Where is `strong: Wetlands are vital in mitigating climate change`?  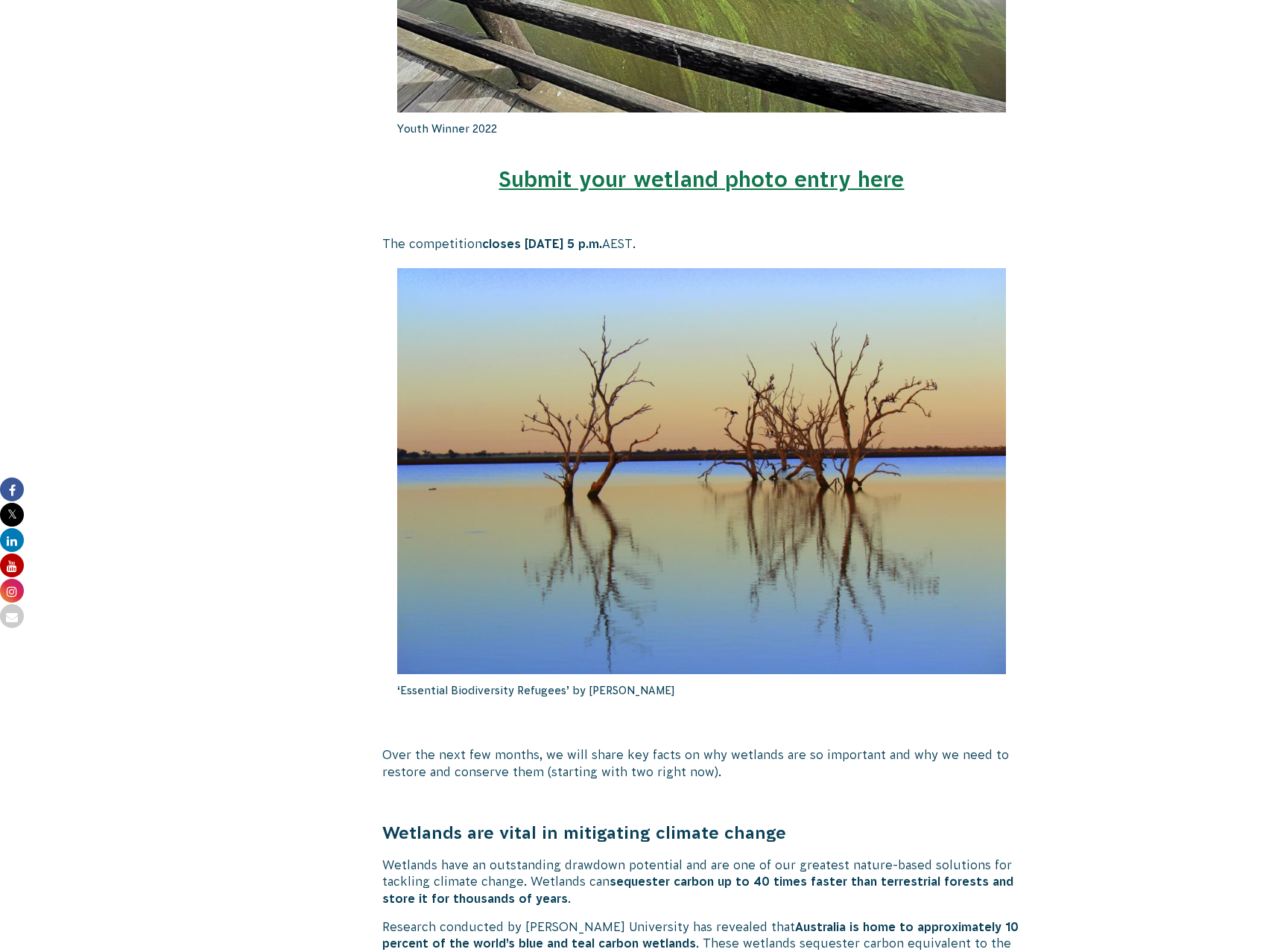
strong: Wetlands are vital in mitigating climate change is located at coordinates (584, 833).